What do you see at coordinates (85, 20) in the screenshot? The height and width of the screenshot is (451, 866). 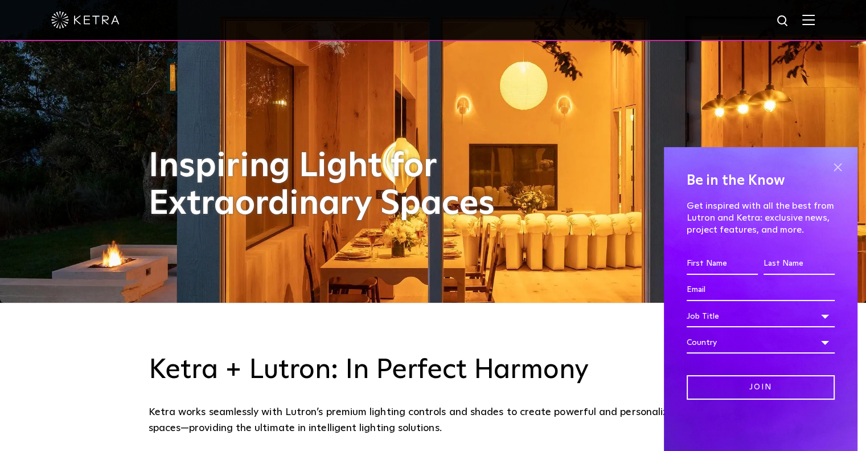 I see `img: ketra-logo-2019-white` at bounding box center [85, 20].